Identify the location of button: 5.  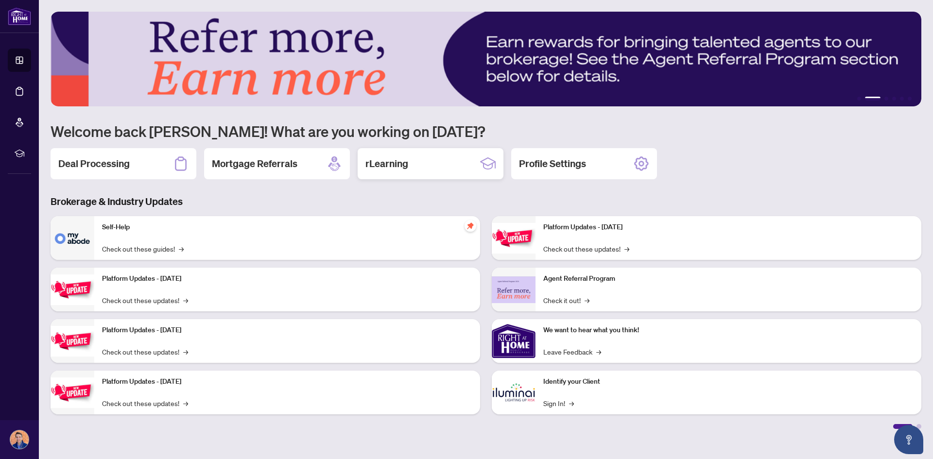
(901, 99).